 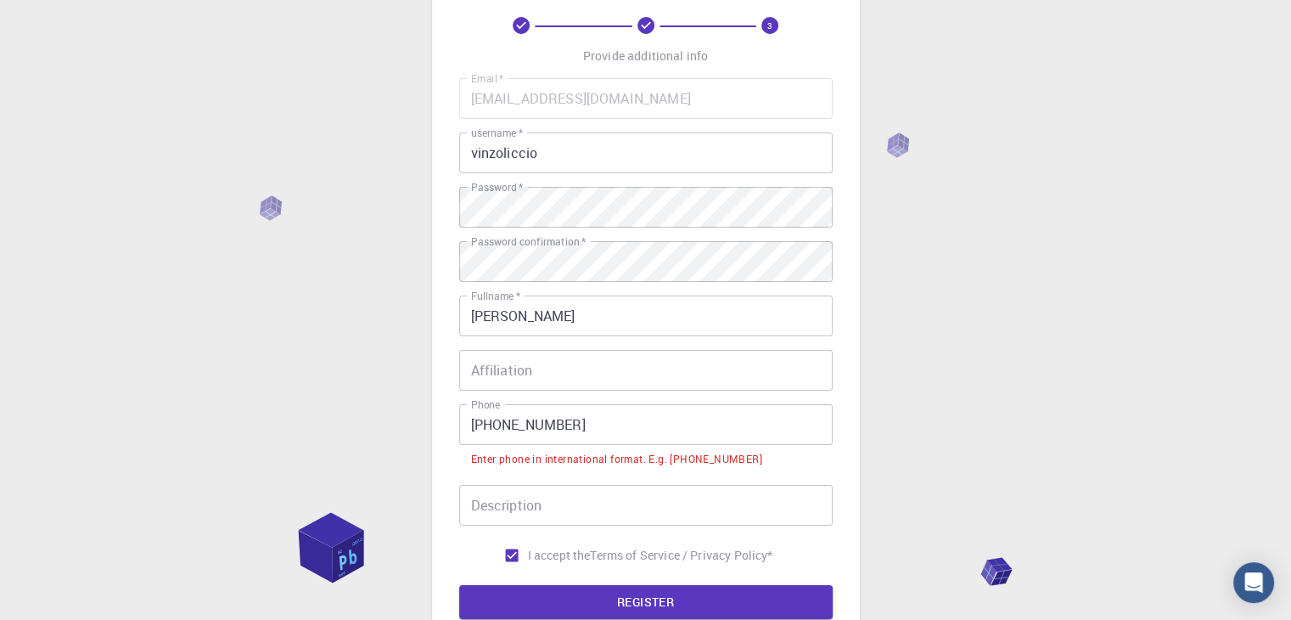 I want to click on label: username, so click(x=496, y=132).